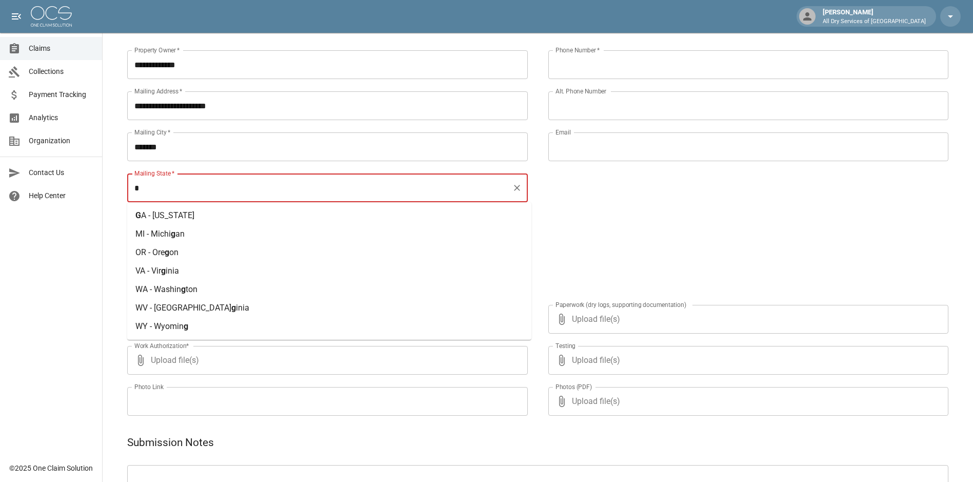  What do you see at coordinates (152, 132) in the screenshot?
I see `label: Mailing City` at bounding box center [152, 132].